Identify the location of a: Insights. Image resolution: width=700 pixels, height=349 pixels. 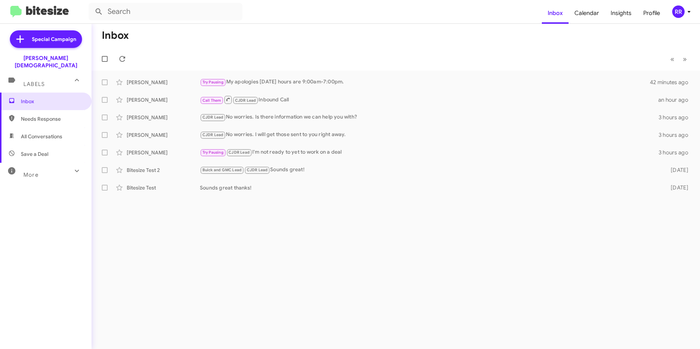
(621, 13).